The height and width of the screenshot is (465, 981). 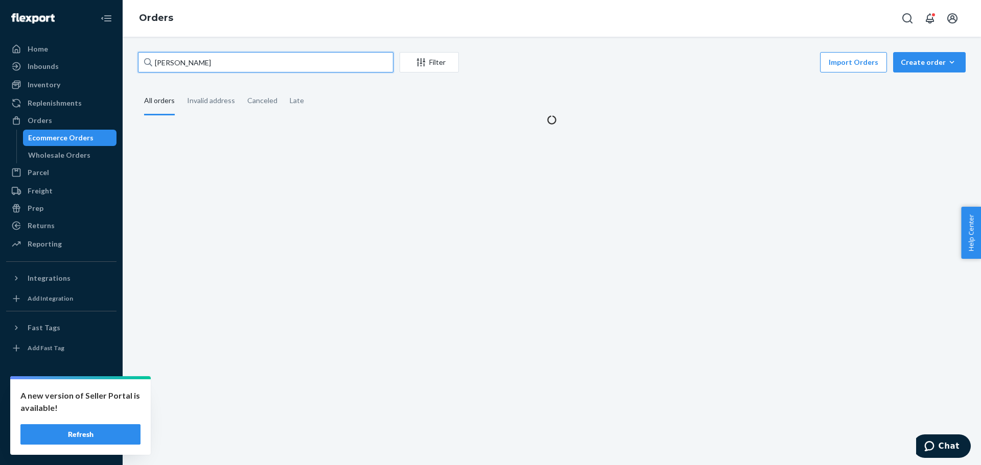 What do you see at coordinates (61, 85) in the screenshot?
I see `a: Inventory` at bounding box center [61, 85].